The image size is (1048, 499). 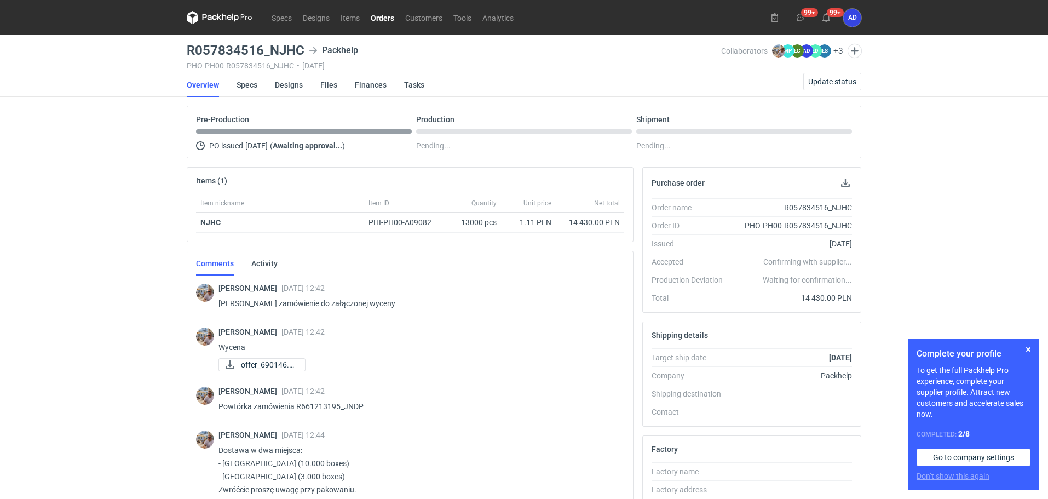 I want to click on div: offer_690146.pdf, so click(x=262, y=365).